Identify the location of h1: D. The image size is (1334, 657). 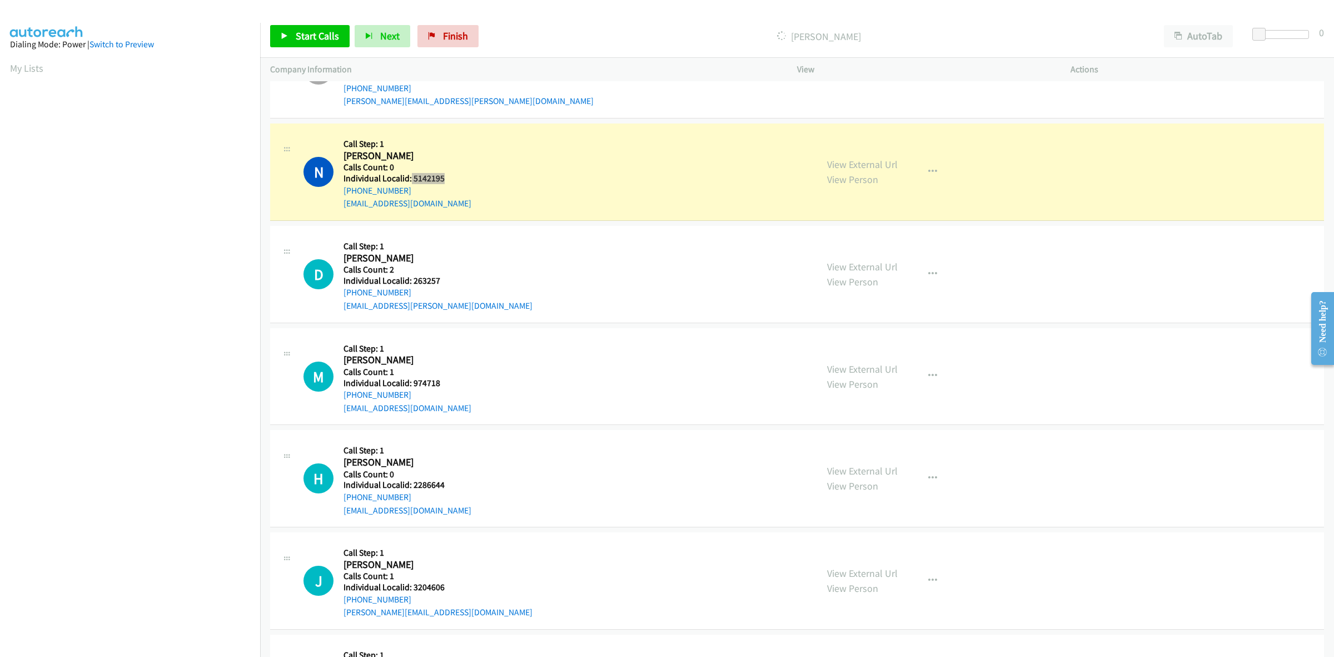
(319, 274).